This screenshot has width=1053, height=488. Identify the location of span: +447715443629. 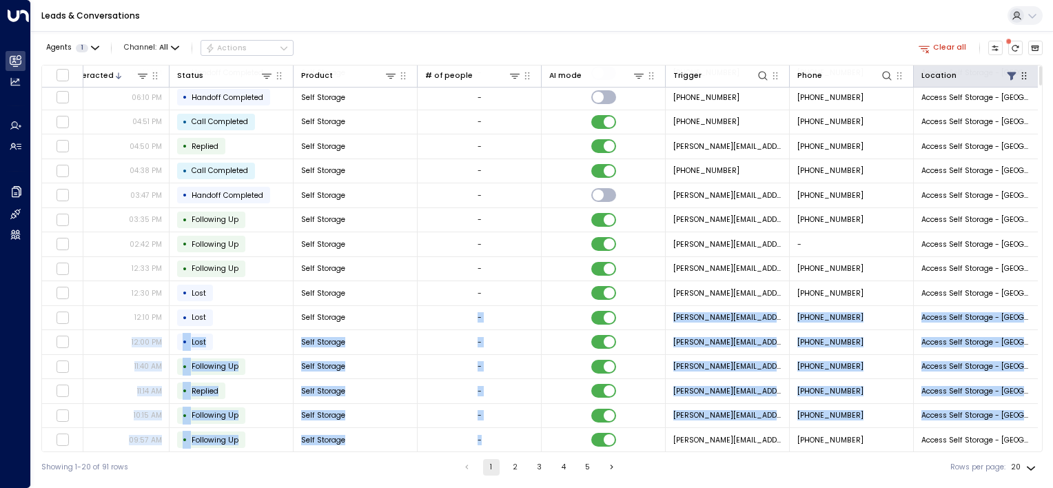
(831, 440).